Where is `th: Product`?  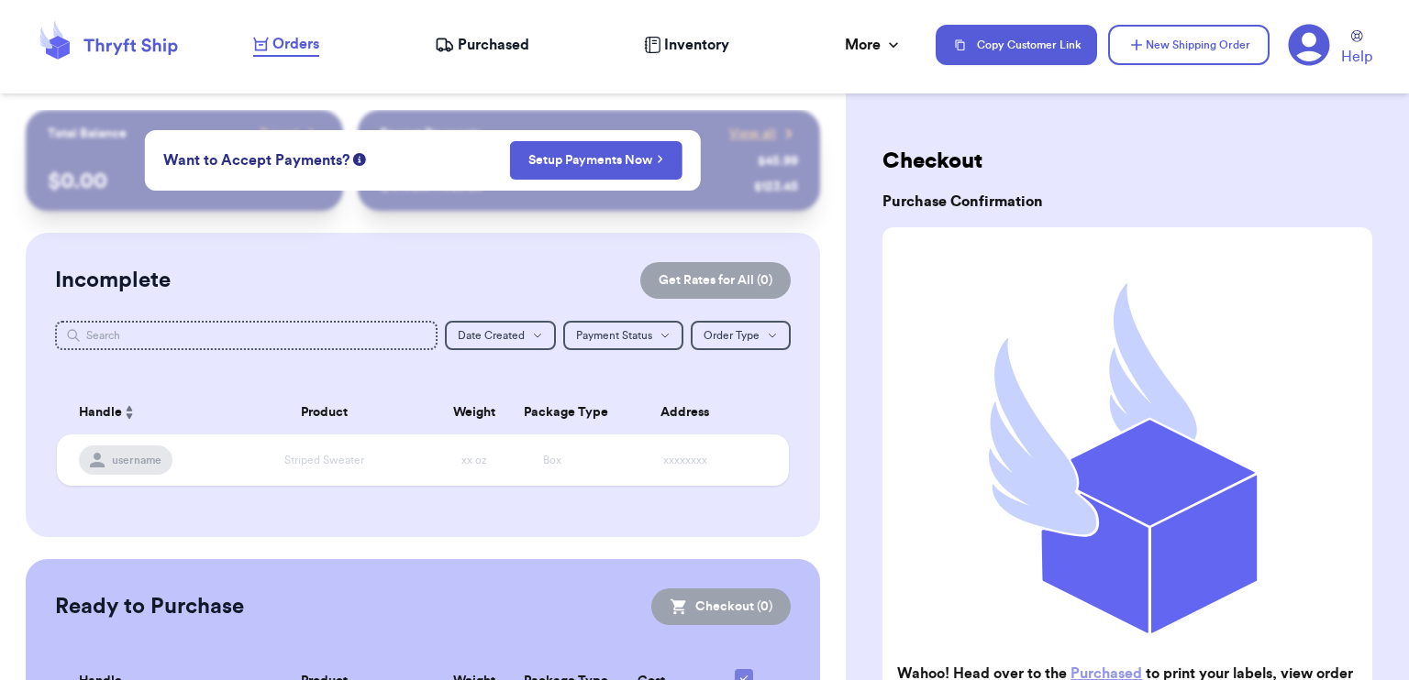 th: Product is located at coordinates (324, 413).